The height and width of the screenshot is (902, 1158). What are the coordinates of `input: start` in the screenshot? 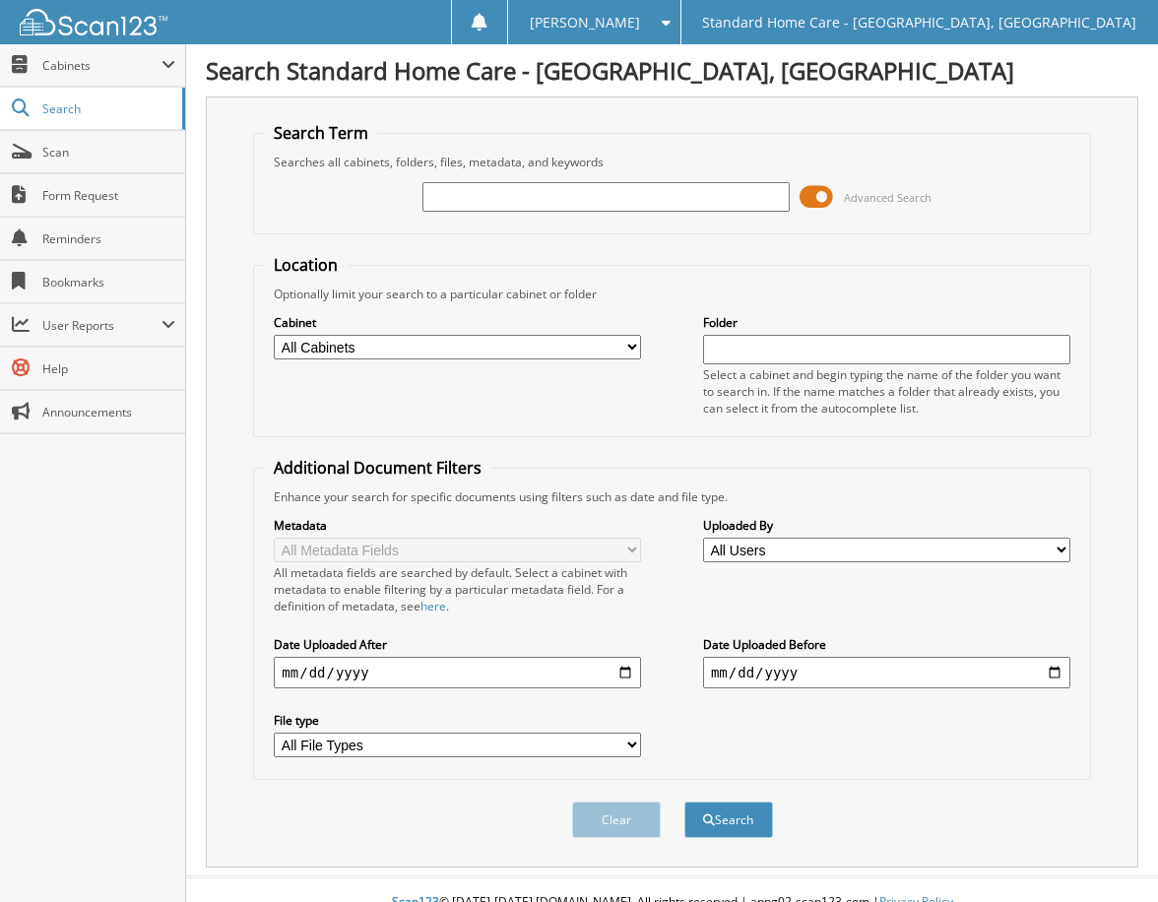 It's located at (457, 672).